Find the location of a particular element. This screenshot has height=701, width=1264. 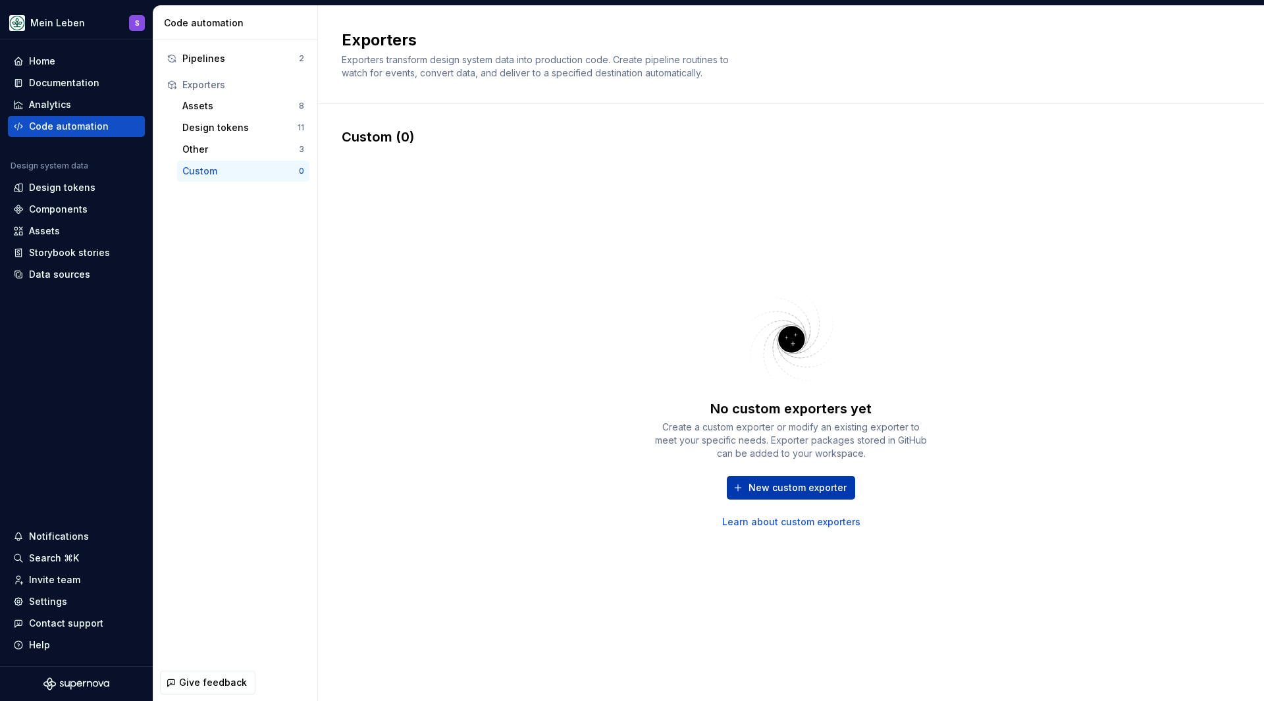

button: Assets8 is located at coordinates (243, 106).